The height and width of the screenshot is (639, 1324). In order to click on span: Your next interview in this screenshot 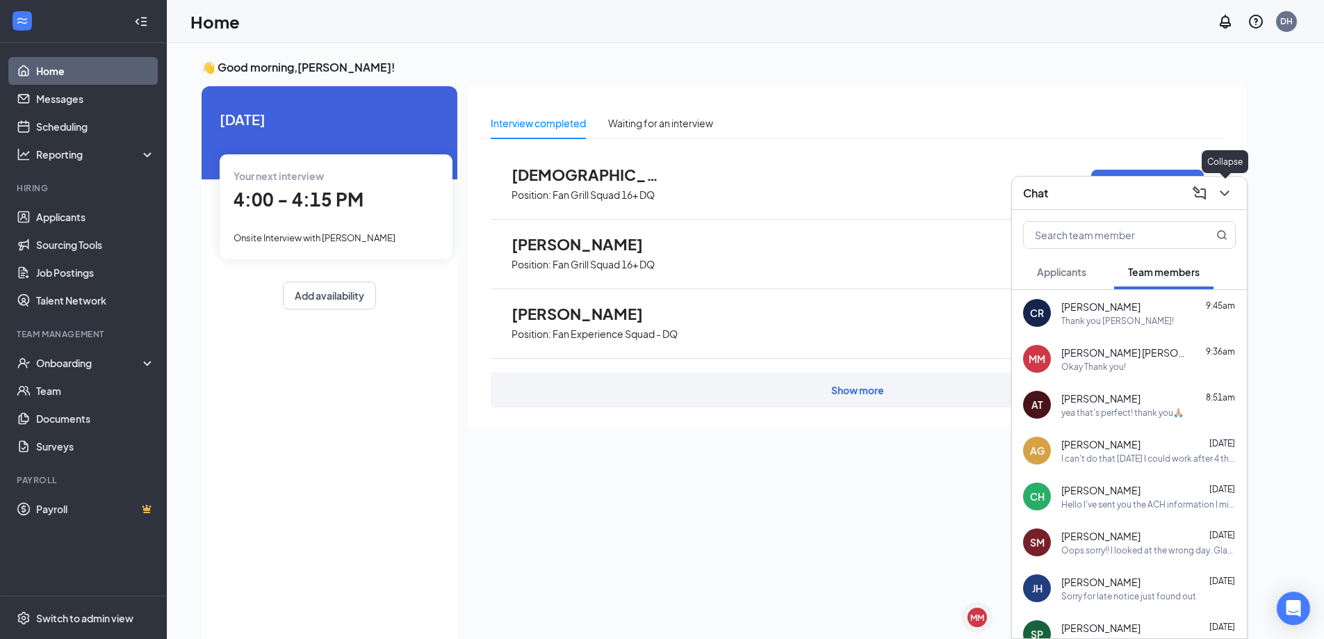, I will do `click(279, 176)`.